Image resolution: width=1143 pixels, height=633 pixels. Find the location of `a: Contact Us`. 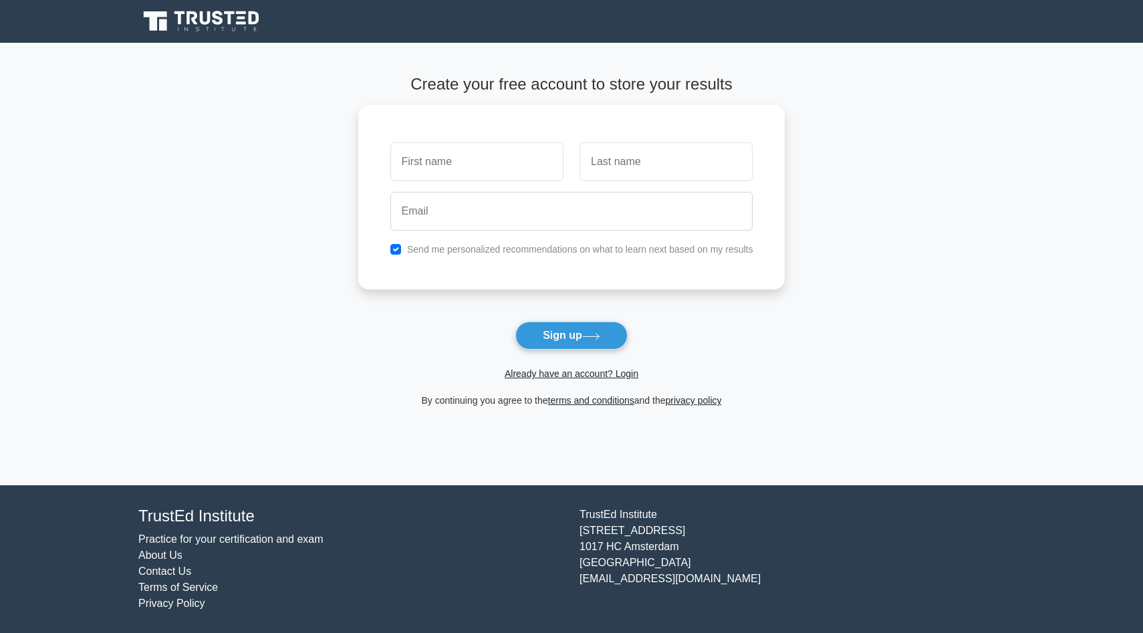

a: Contact Us is located at coordinates (164, 571).